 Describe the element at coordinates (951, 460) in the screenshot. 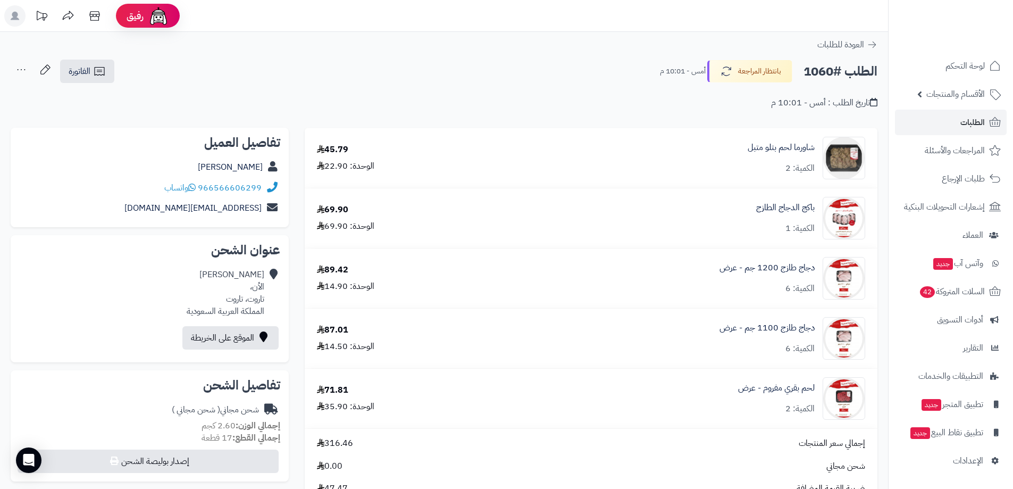

I see `a: الإعدادات` at that location.